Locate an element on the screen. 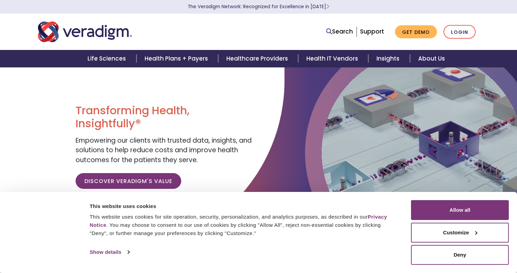 This screenshot has width=517, height=273. a: Discover Veradigm's Value is located at coordinates (128, 181).